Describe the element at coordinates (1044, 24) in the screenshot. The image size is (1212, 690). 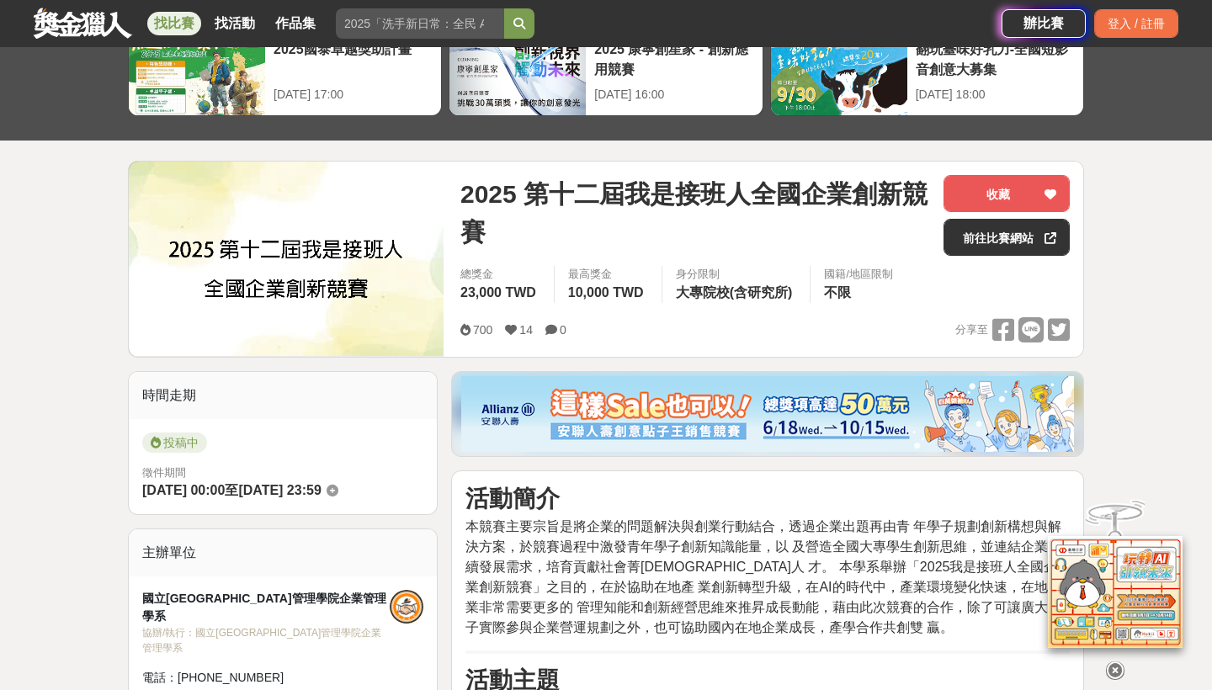
I see `div: 辦比賽` at that location.